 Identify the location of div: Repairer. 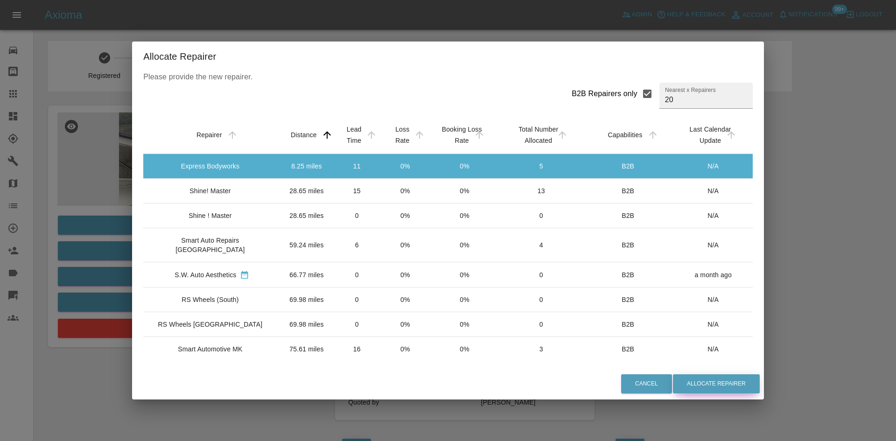
(209, 135).